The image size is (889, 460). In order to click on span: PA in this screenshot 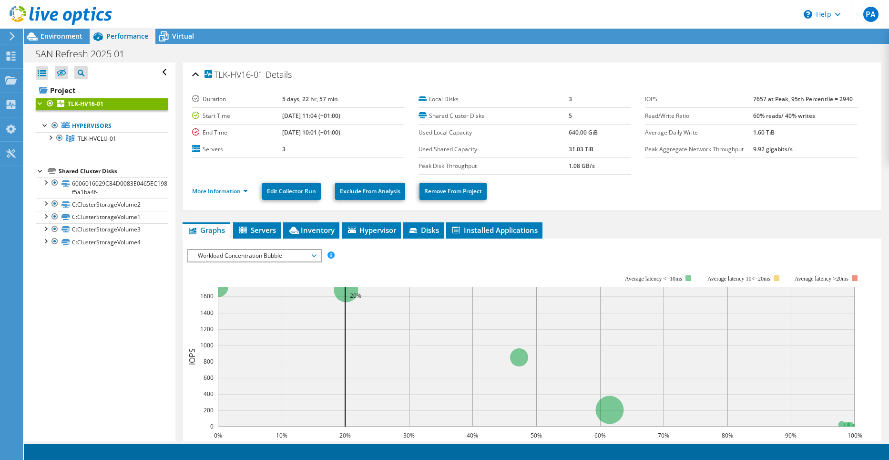, I will do `click(871, 14)`.